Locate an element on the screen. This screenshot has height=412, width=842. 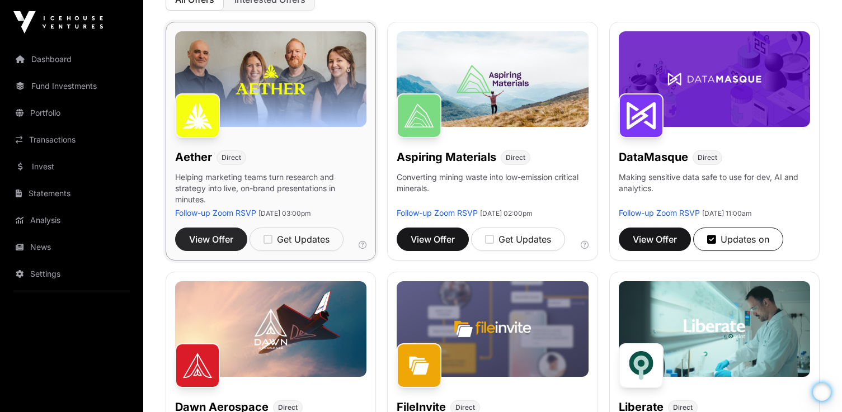
a: Dashboard is located at coordinates (72, 59).